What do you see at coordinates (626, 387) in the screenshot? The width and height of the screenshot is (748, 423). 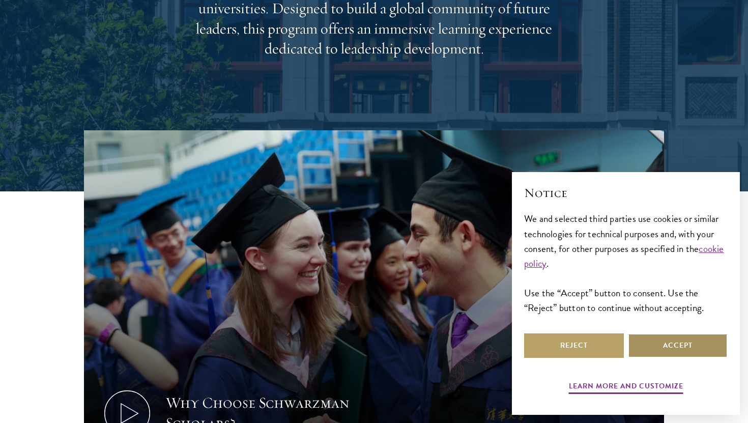 I see `button: Learn more and customize` at bounding box center [626, 387].